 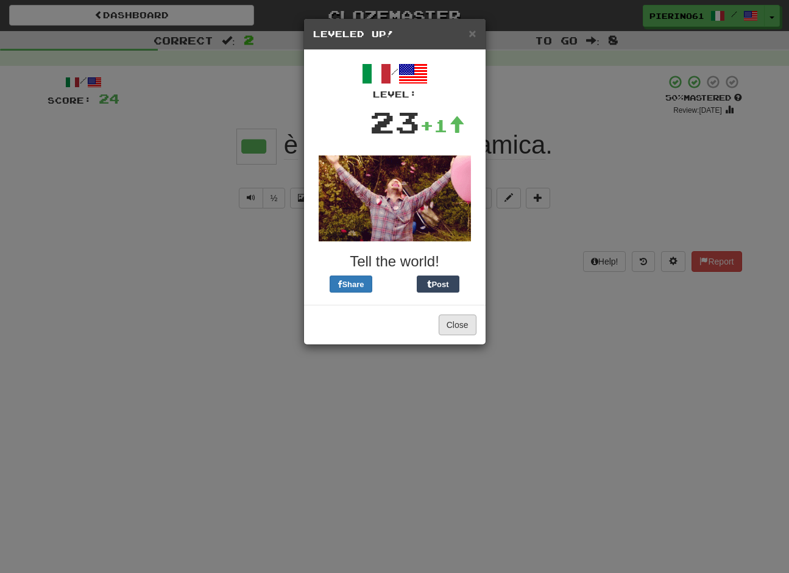 What do you see at coordinates (395, 94) in the screenshot?
I see `div: Level:` at bounding box center [395, 94].